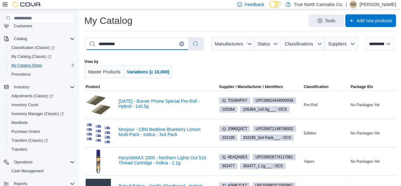  What do you see at coordinates (274, 128) in the screenshot?
I see `span: UPC00671148706002` at bounding box center [274, 128].